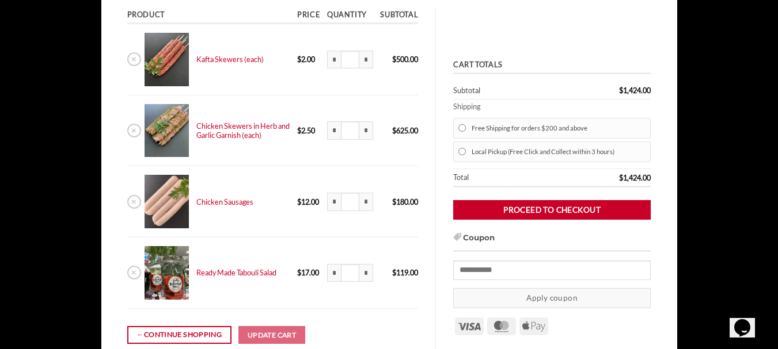  What do you see at coordinates (334, 273) in the screenshot?
I see `input: Reduce quantity of Ready Made Tabouli Salad` at bounding box center [334, 273].